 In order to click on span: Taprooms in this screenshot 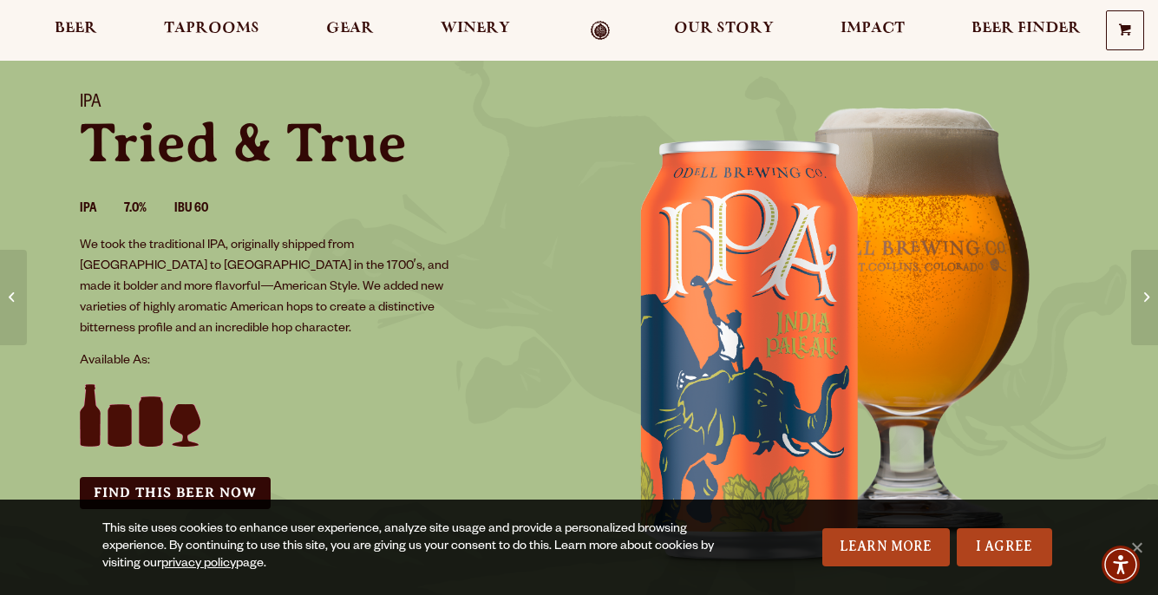, I will do `click(212, 29)`.